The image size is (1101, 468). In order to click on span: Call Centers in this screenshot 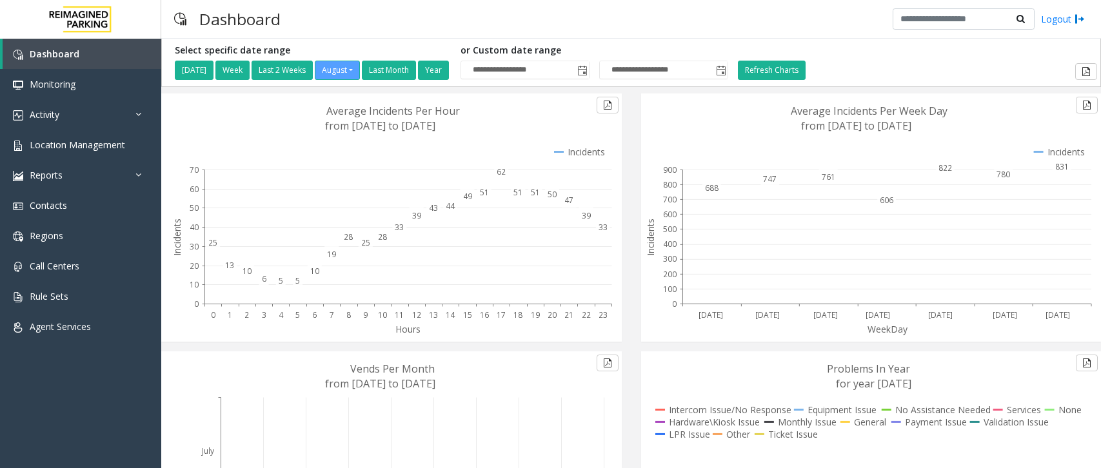, I will do `click(54, 266)`.